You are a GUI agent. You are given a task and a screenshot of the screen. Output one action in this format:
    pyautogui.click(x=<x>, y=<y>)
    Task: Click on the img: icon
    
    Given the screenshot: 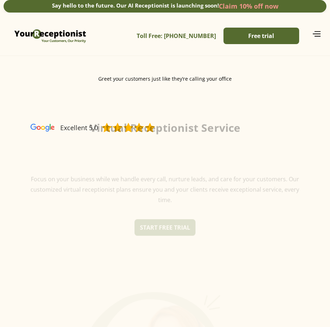 What is the action you would take?
    pyautogui.click(x=316, y=34)
    